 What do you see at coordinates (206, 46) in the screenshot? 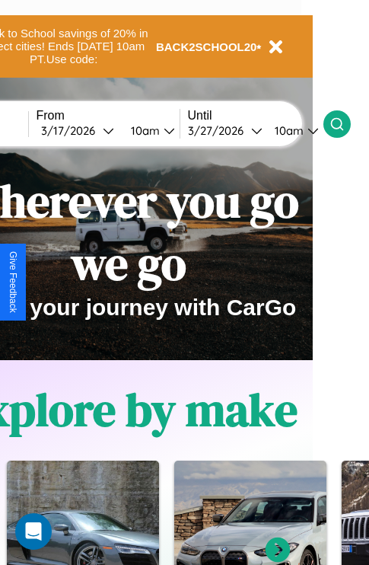
I see `b: BACK2SCHOOL20` at bounding box center [206, 46].